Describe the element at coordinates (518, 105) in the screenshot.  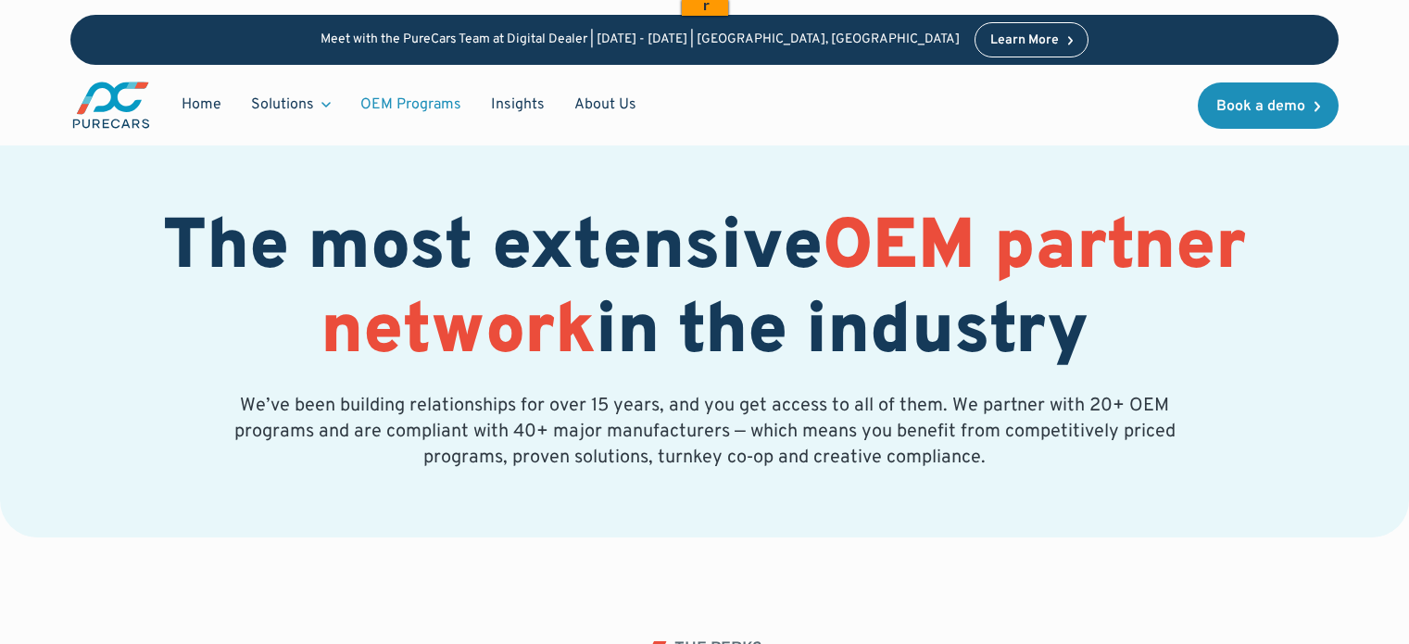
I see `a: Insights` at that location.